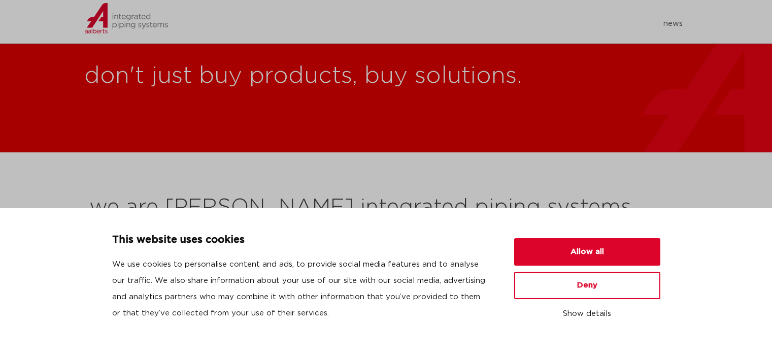 The height and width of the screenshot is (353, 772). I want to click on p: This website uses cookies, so click(301, 240).